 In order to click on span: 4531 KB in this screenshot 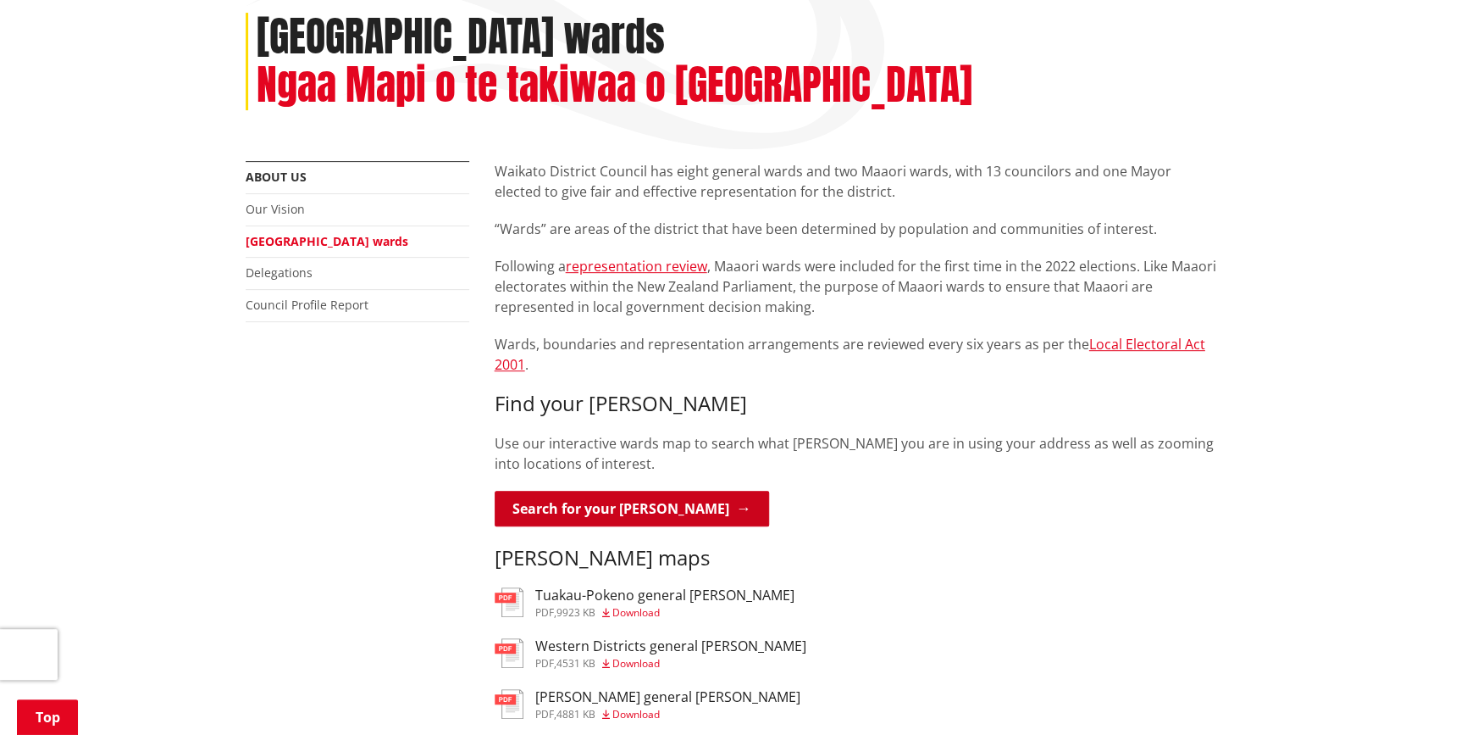, I will do `click(576, 663)`.